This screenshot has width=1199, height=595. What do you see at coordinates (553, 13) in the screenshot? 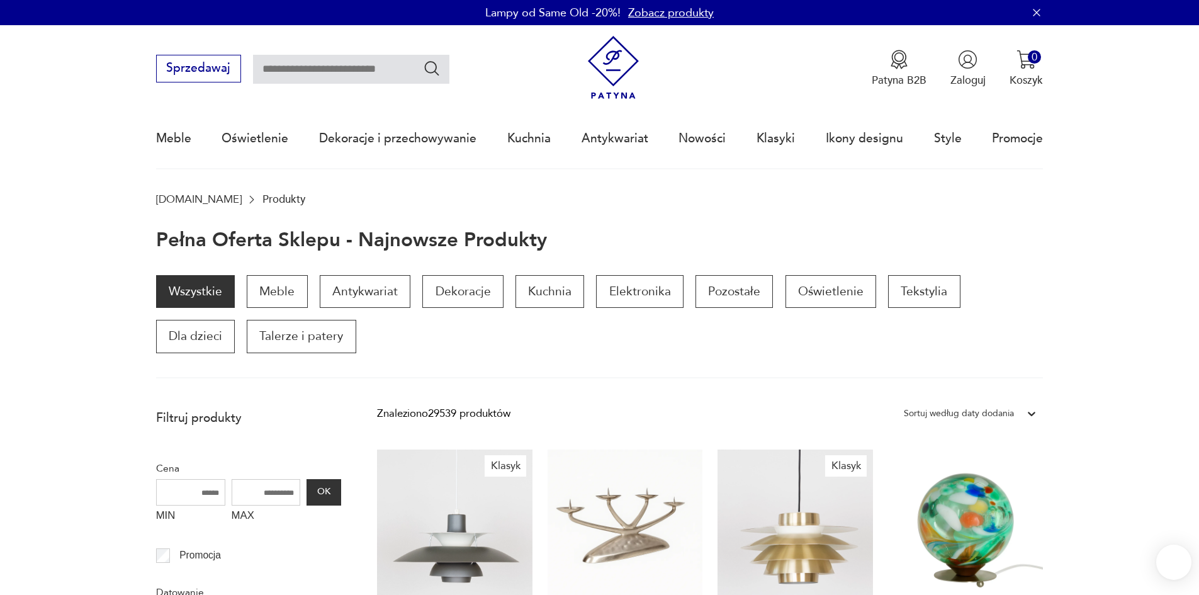
I see `p: Lampy od Same Old -20%!` at bounding box center [553, 13].